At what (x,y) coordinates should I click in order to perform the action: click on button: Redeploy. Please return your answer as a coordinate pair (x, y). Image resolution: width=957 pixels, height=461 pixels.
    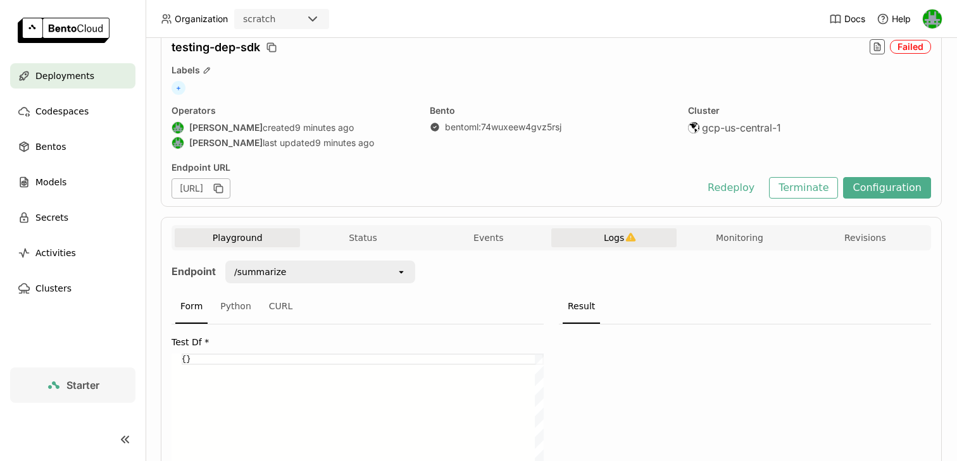
    Looking at the image, I should click on (731, 188).